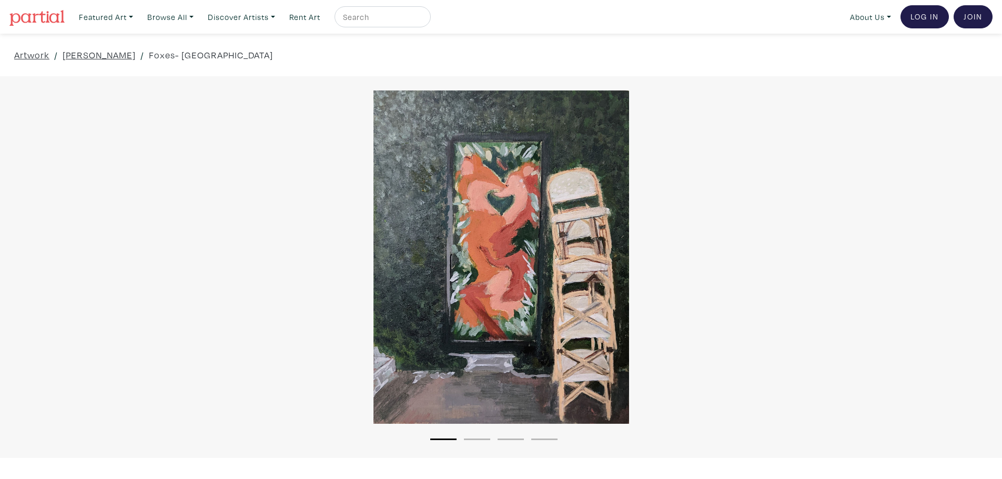  Describe the element at coordinates (477, 439) in the screenshot. I see `button: 2 of 4` at that location.